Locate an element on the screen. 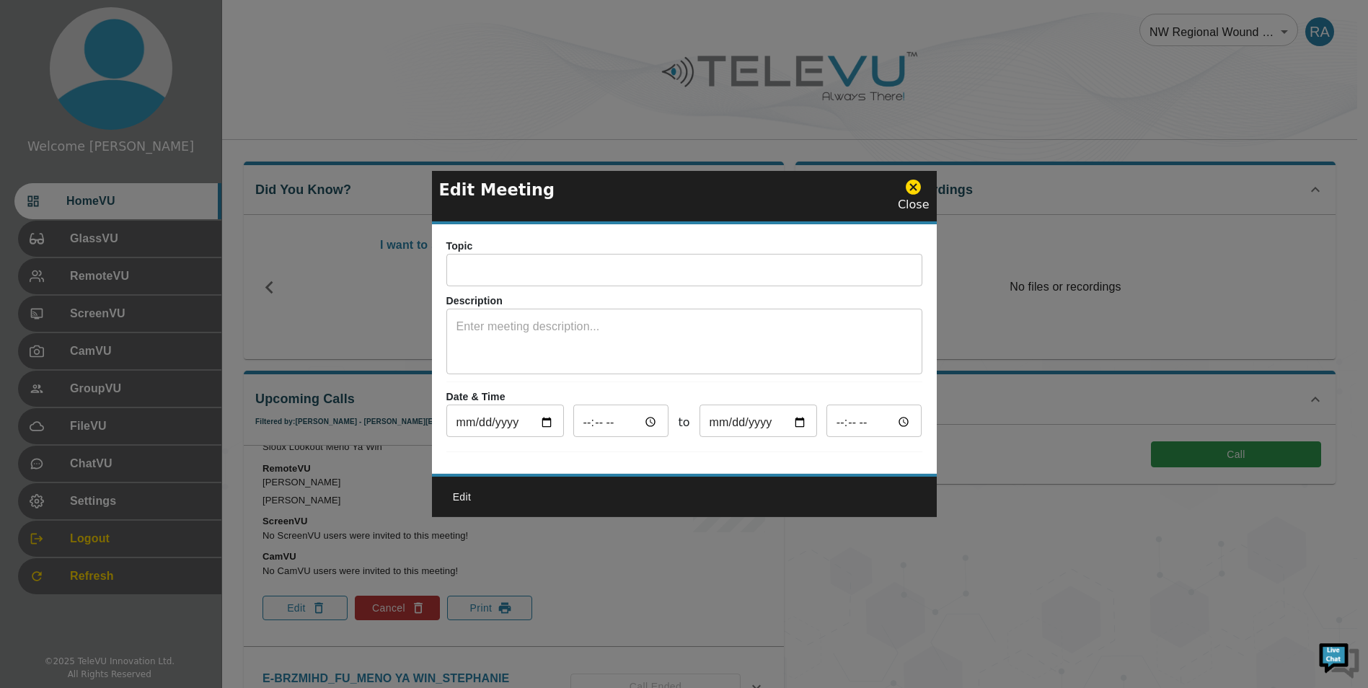 Image resolution: width=1368 pixels, height=688 pixels. div: Chat with us now is located at coordinates (159, 85).